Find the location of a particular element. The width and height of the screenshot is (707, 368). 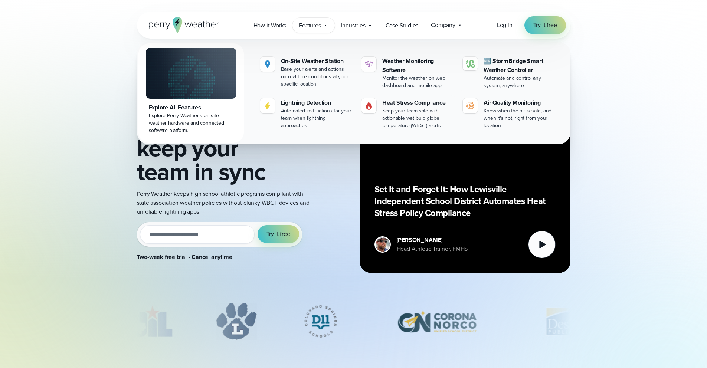

span: Features is located at coordinates (309, 26).